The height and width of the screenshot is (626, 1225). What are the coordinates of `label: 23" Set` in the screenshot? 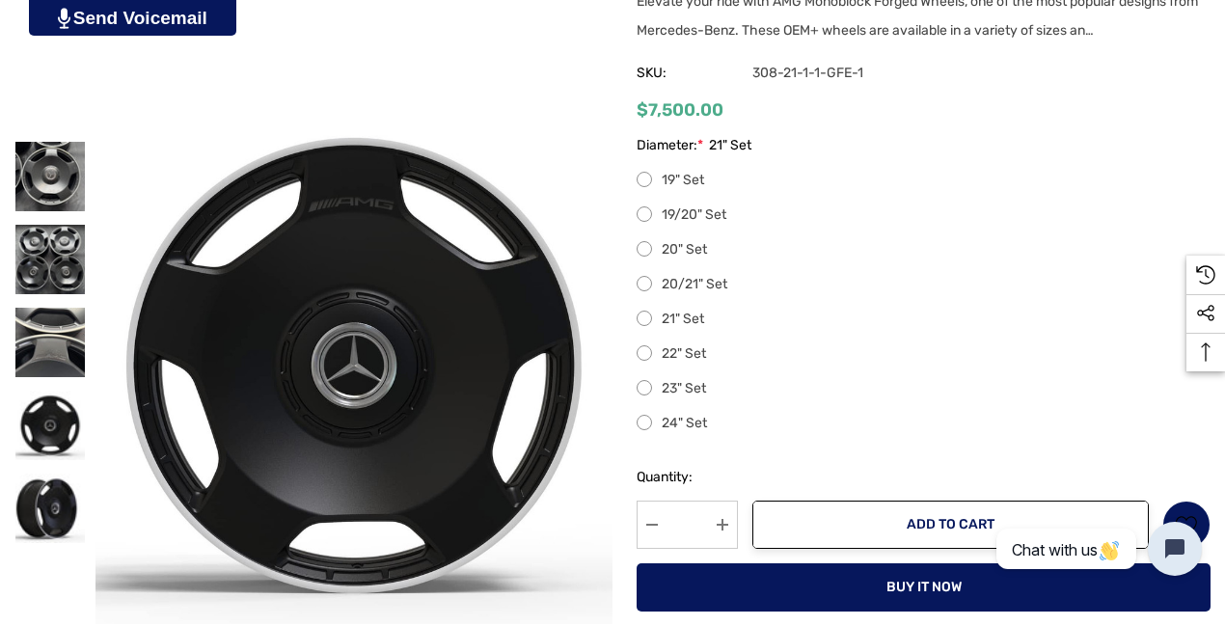 It's located at (923, 389).